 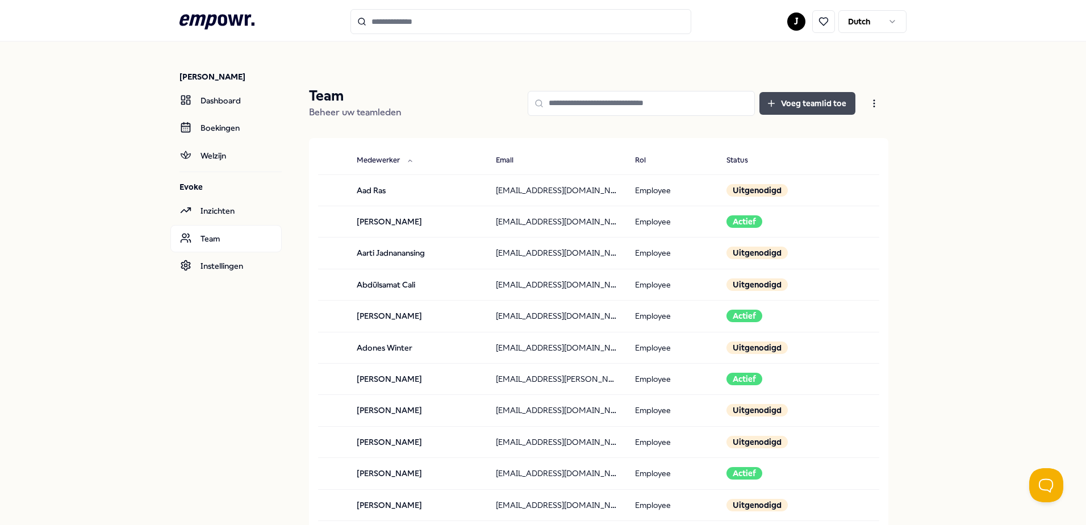 What do you see at coordinates (417, 347) in the screenshot?
I see `td: Adones Winter` at bounding box center [417, 347].